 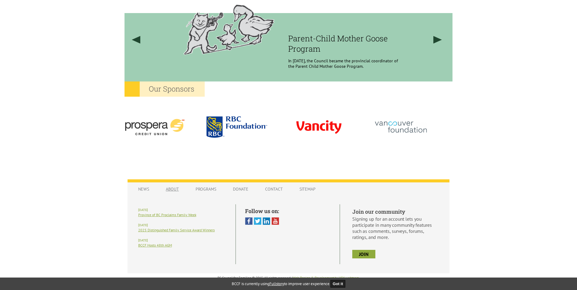 I want to click on p: BC Council for Families © 2015, All rights reserved. | ., so click(x=289, y=278).